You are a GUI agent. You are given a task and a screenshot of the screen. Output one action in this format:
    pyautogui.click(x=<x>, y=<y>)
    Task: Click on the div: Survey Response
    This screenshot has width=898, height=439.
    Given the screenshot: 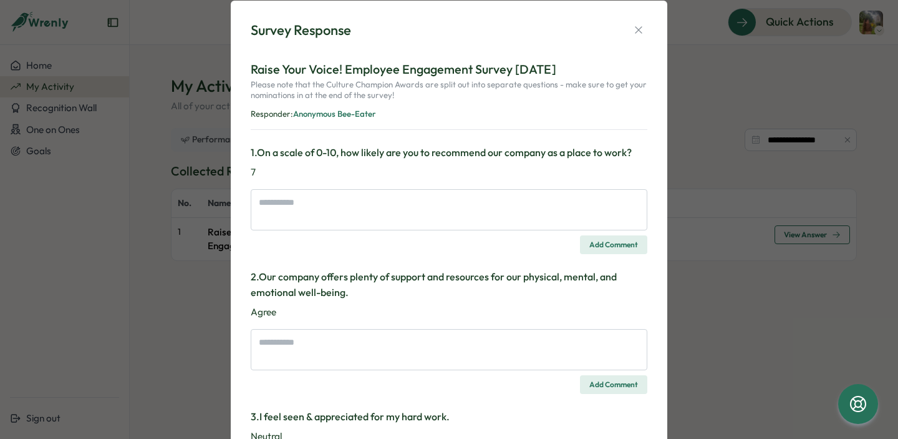 What is the action you would take?
    pyautogui.click(x=301, y=30)
    